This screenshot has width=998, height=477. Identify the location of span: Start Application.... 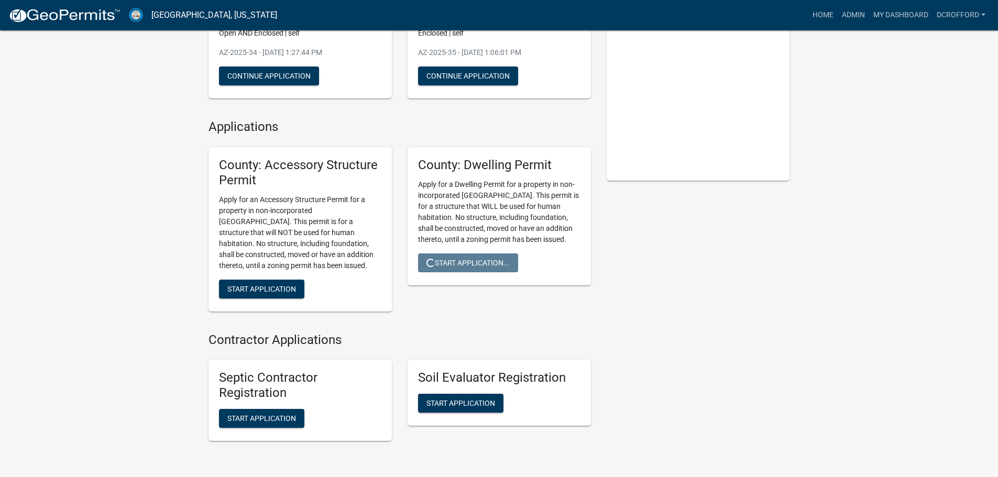
(468, 262).